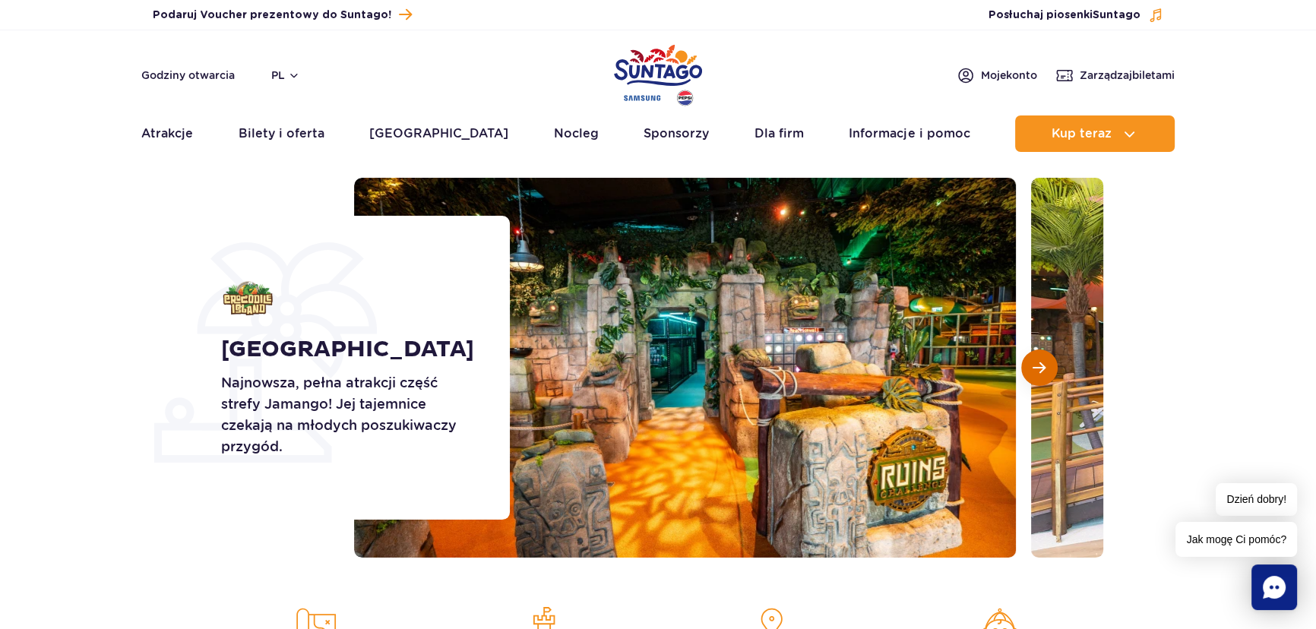  I want to click on span: Dzień dobry!, so click(1256, 499).